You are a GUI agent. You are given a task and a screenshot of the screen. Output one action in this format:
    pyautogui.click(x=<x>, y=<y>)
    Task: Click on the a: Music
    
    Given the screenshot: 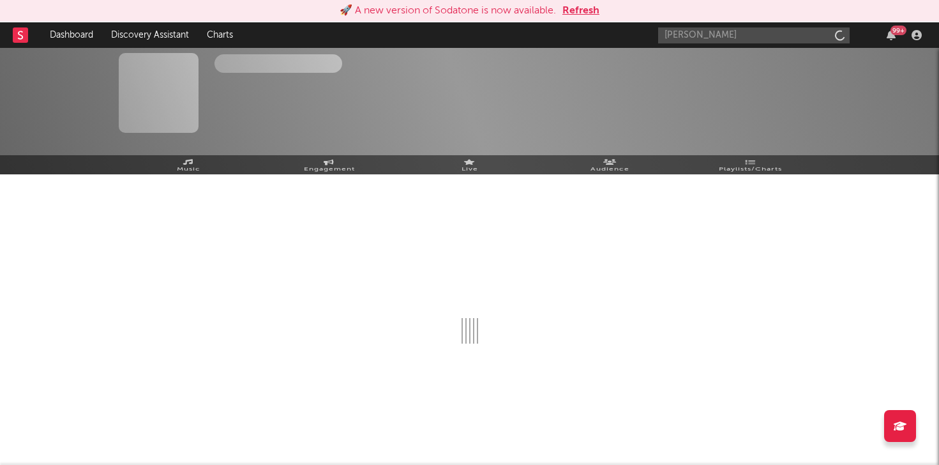 What is the action you would take?
    pyautogui.click(x=189, y=165)
    